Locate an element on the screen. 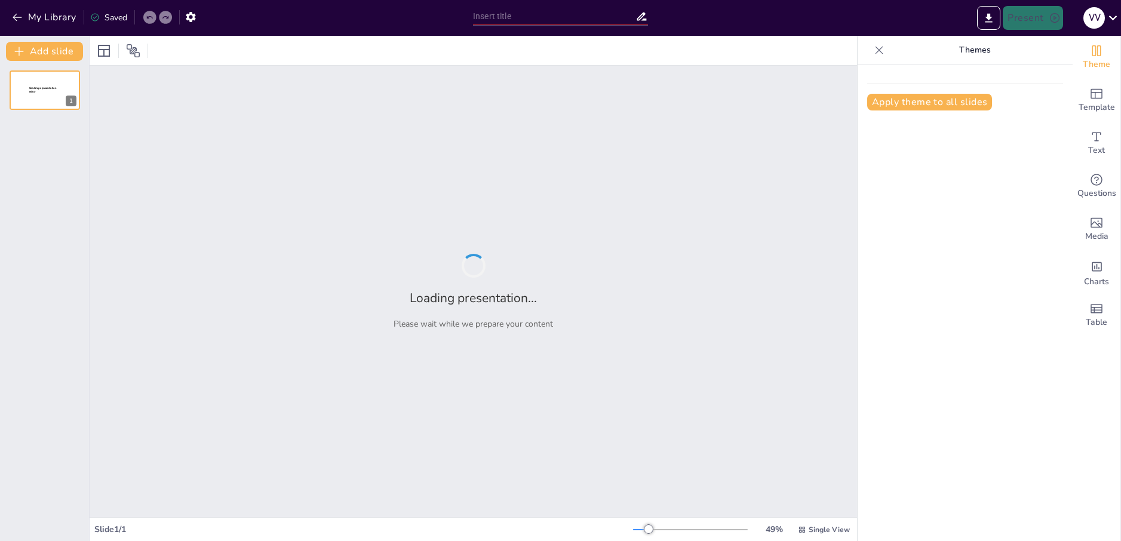 This screenshot has width=1121, height=541. span: Questions is located at coordinates (1096, 193).